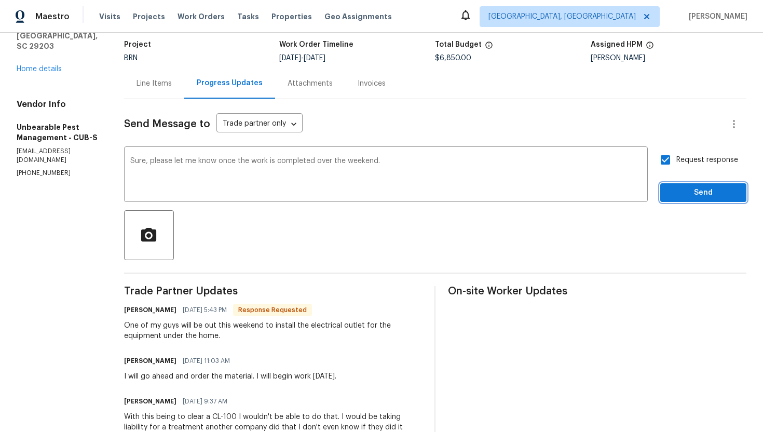 Image resolution: width=763 pixels, height=432 pixels. I want to click on h5: Total Budget, so click(458, 45).